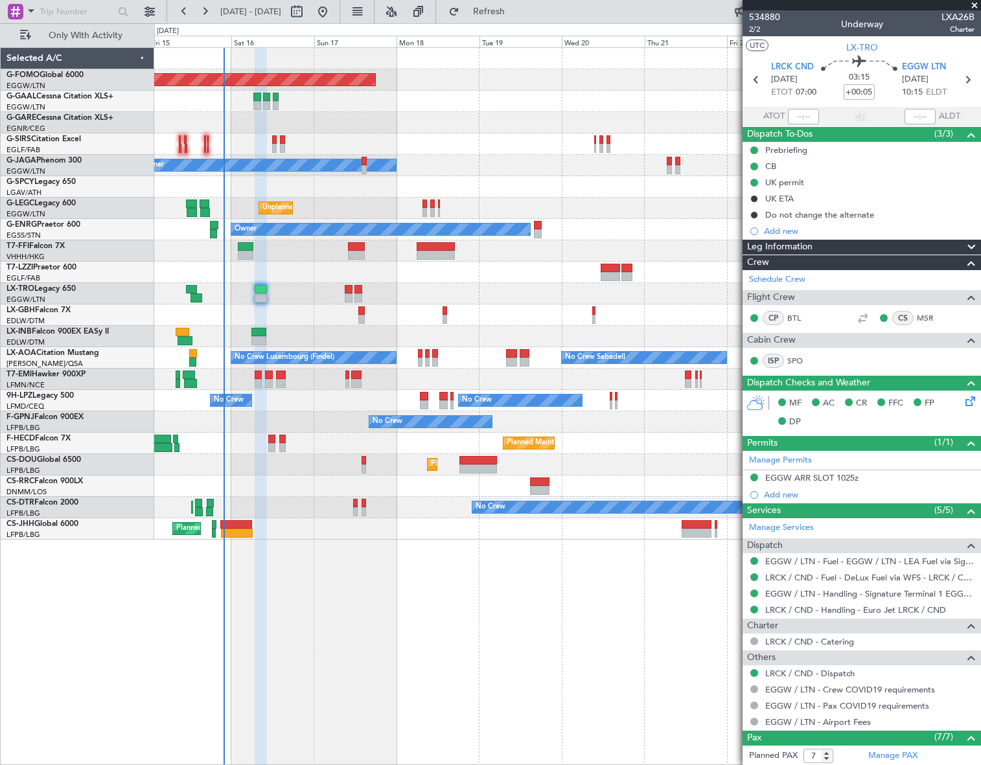 This screenshot has width=981, height=765. I want to click on span: ETOT, so click(781, 93).